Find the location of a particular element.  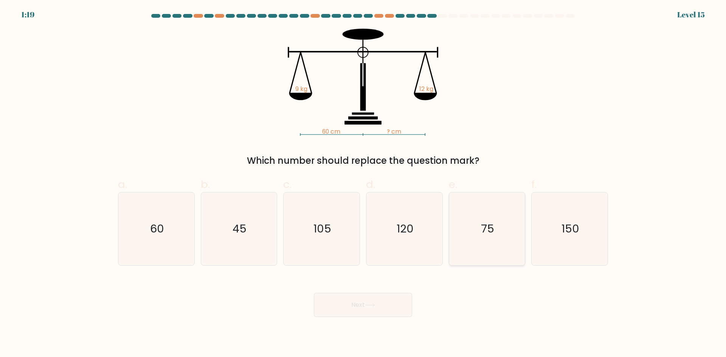

span: c. is located at coordinates (287, 184).